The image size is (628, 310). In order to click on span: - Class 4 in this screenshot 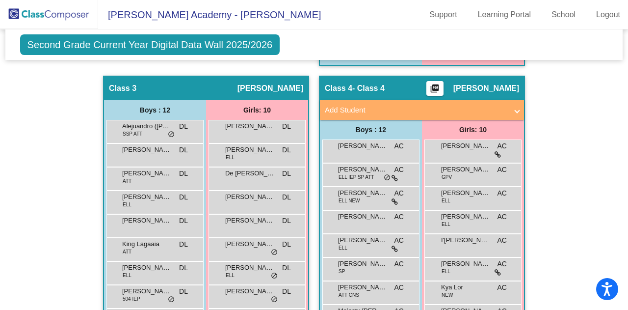, I will do `click(369, 88)`.